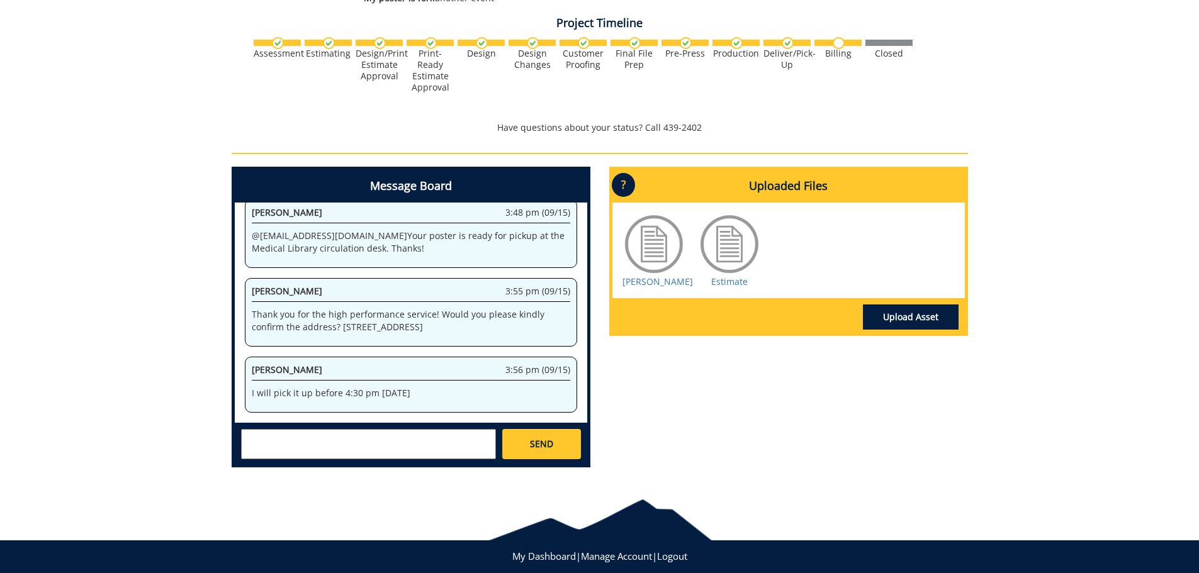 The width and height of the screenshot is (1199, 573). Describe the element at coordinates (634, 59) in the screenshot. I see `div: Final File Prep` at that location.